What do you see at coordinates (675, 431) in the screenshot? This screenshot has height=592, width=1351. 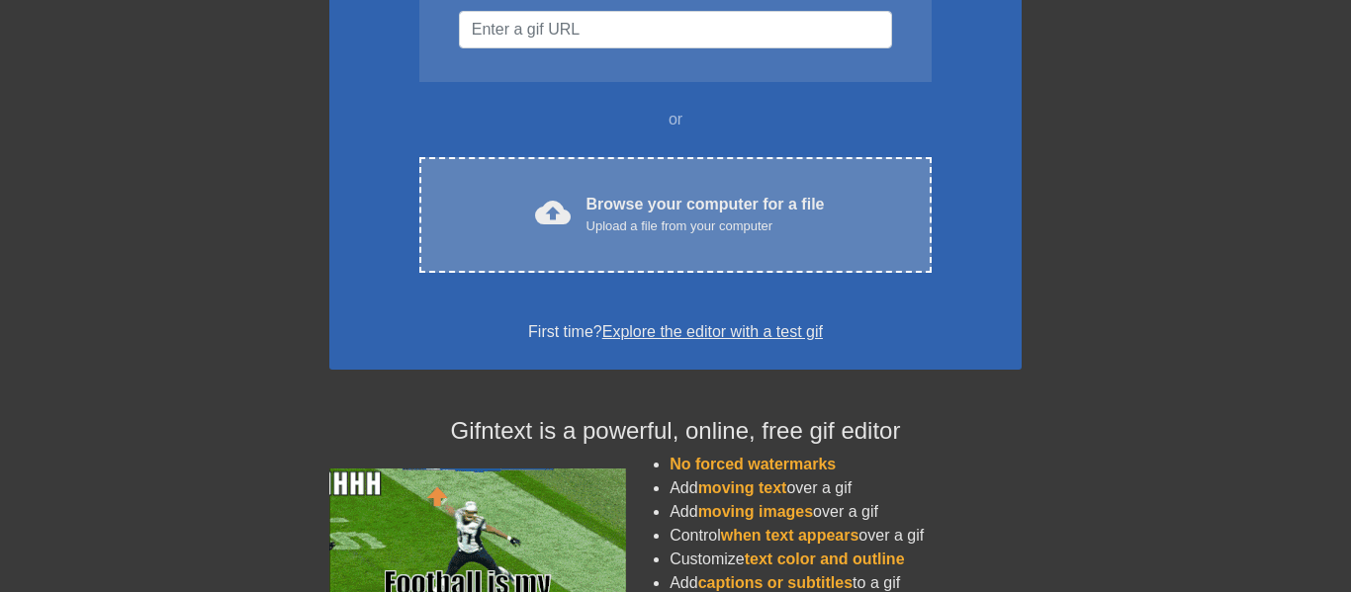 I see `h4: Gifntext is a powerful, online, free gif editor` at bounding box center [675, 431].